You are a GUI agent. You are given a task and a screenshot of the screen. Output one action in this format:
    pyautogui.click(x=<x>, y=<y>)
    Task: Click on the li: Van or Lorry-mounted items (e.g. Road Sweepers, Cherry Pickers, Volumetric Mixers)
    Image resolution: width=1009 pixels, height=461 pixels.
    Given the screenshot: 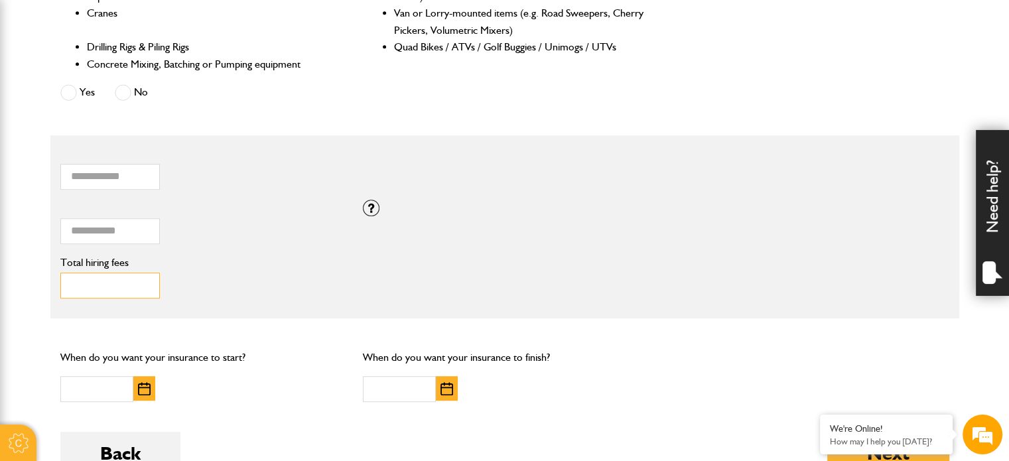 What is the action you would take?
    pyautogui.click(x=520, y=21)
    